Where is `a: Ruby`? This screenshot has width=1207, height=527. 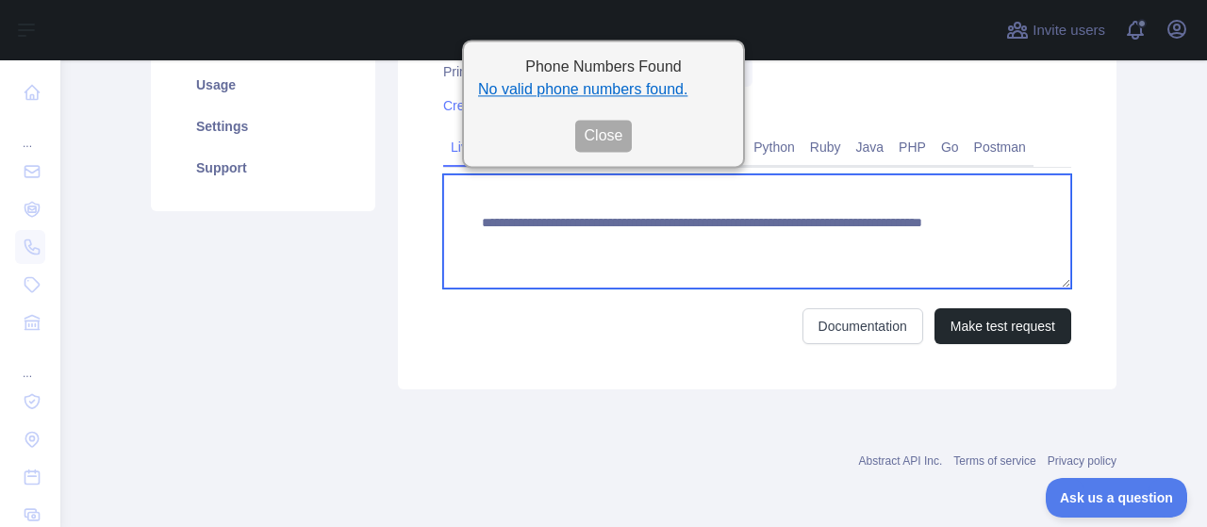
a: Ruby is located at coordinates (825, 147).